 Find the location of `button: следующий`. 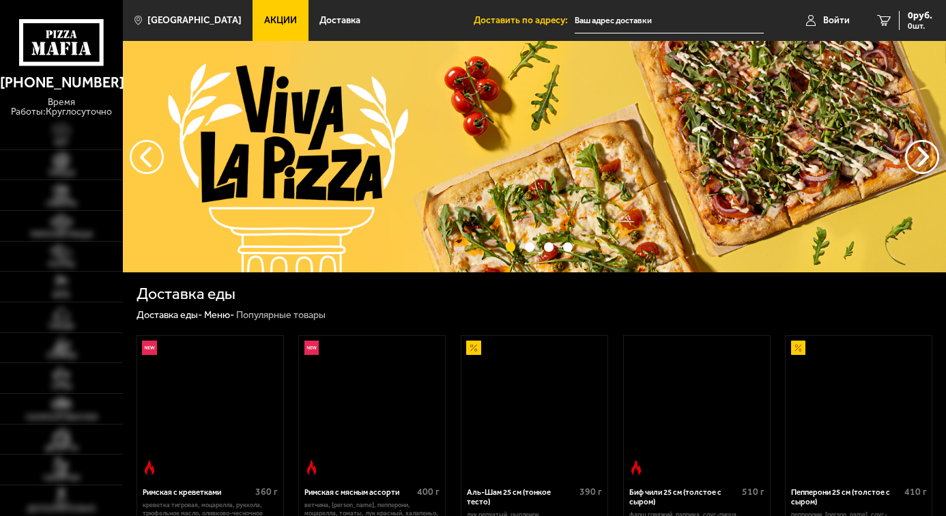

button: следующий is located at coordinates (147, 157).